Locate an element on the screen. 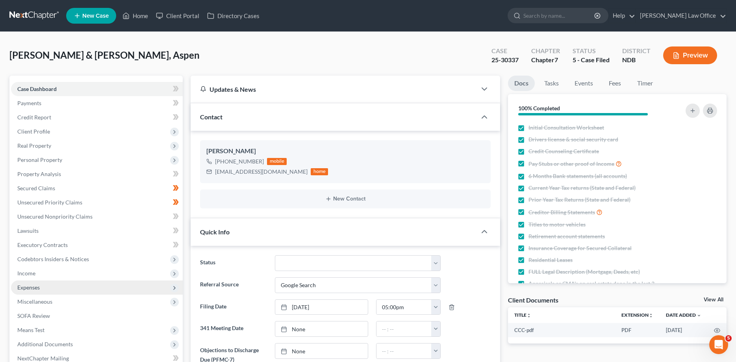 This screenshot has height=362, width=736. div: NDB is located at coordinates (636, 60).